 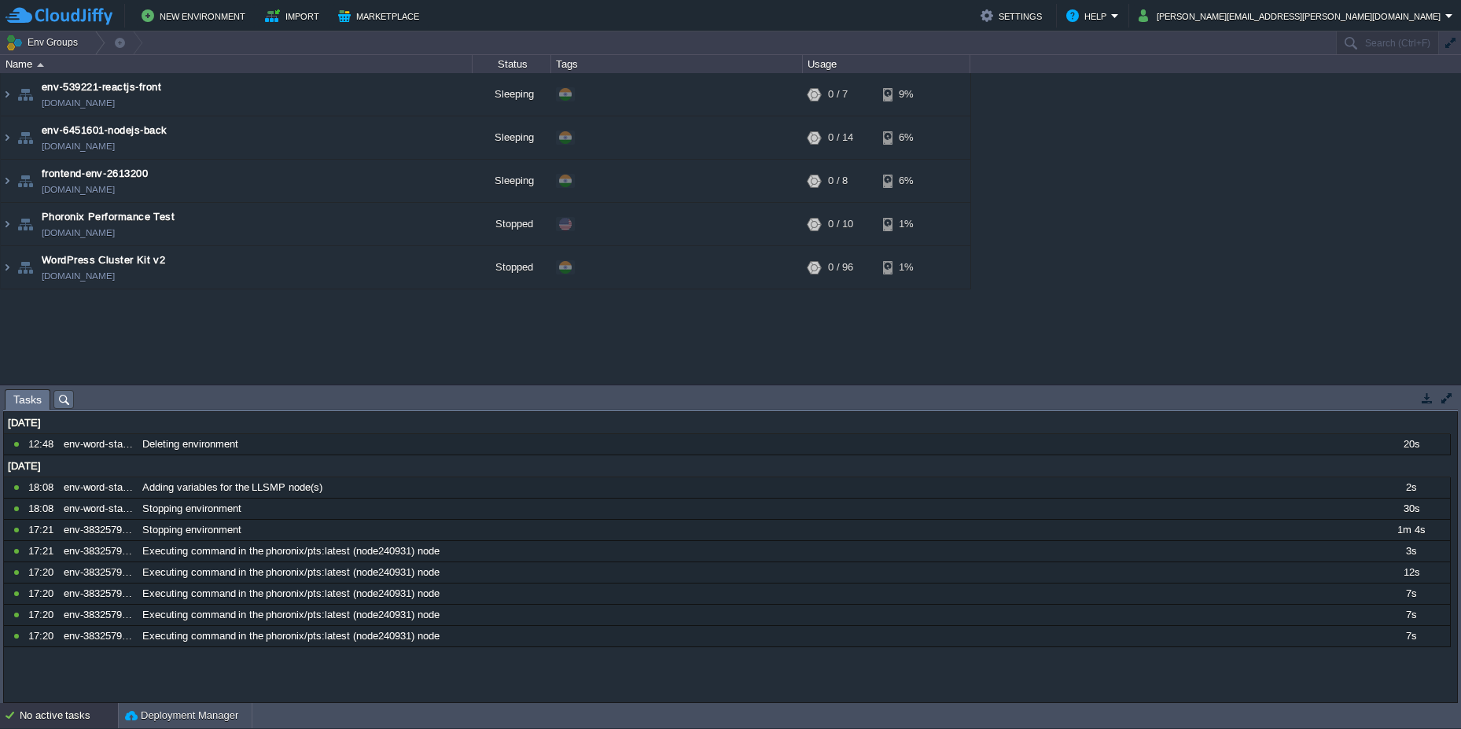 What do you see at coordinates (182, 716) in the screenshot?
I see `button: Deployment Manager` at bounding box center [182, 716].